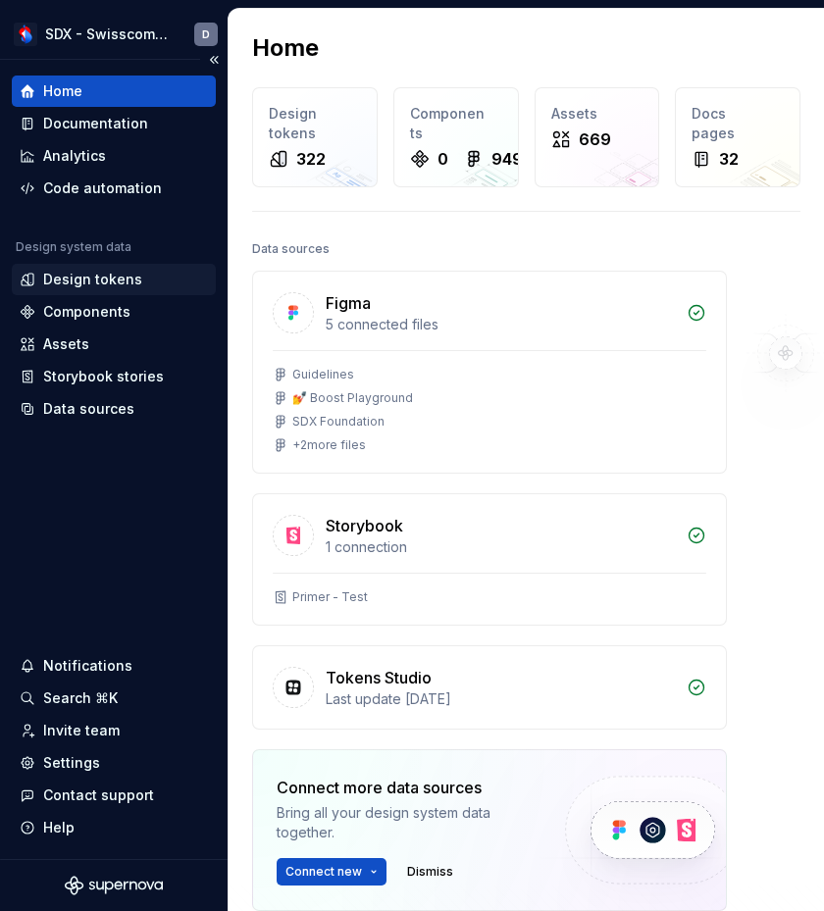 This screenshot has height=911, width=824. Describe the element at coordinates (729, 159) in the screenshot. I see `div: 32` at that location.